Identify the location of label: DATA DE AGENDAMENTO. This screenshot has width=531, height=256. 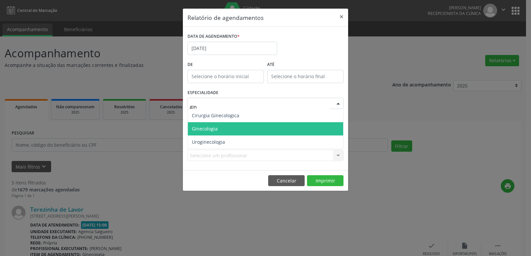
(213, 36).